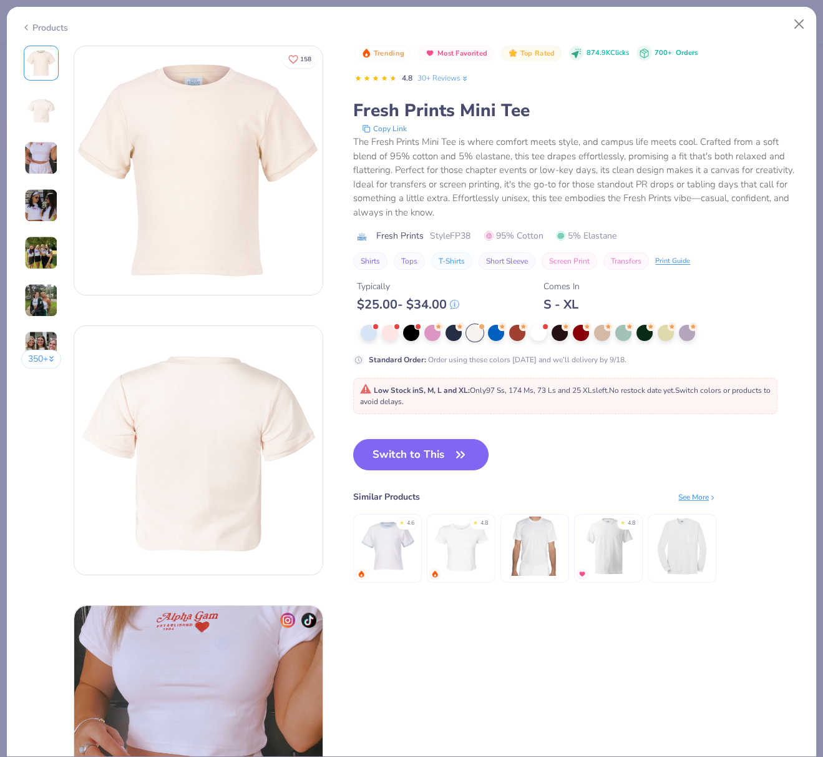 The image size is (823, 757). Describe the element at coordinates (288, 620) in the screenshot. I see `img: insta-icon.png` at that location.